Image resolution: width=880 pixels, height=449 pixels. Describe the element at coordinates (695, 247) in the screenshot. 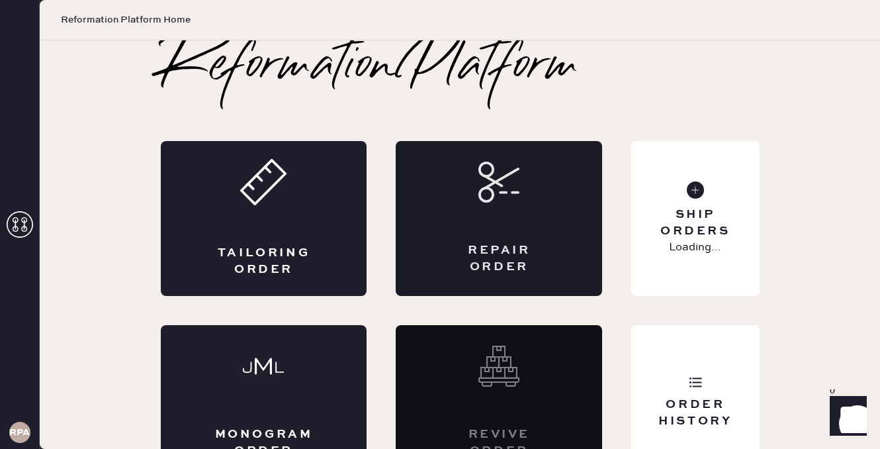

I see `p: Loading...` at that location.